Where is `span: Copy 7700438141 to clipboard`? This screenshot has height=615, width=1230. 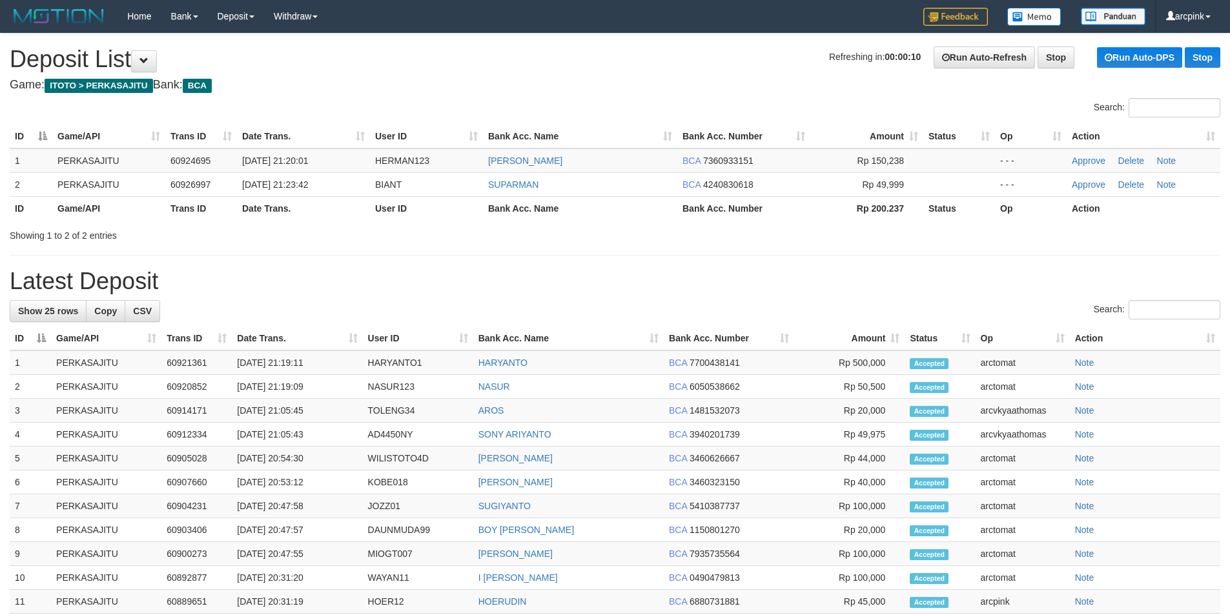
span: Copy 7700438141 to clipboard is located at coordinates (715, 363).